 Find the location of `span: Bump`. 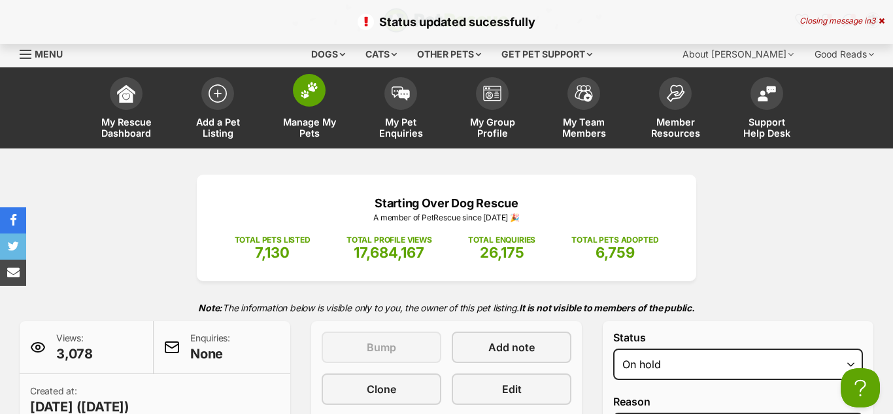

span: Bump is located at coordinates (381, 347).